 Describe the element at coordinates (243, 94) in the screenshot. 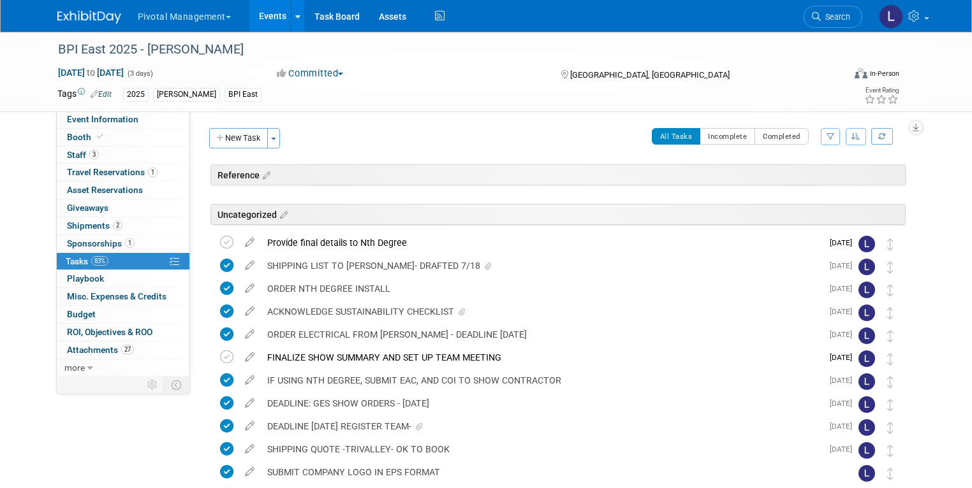

I see `div: BPI East` at that location.